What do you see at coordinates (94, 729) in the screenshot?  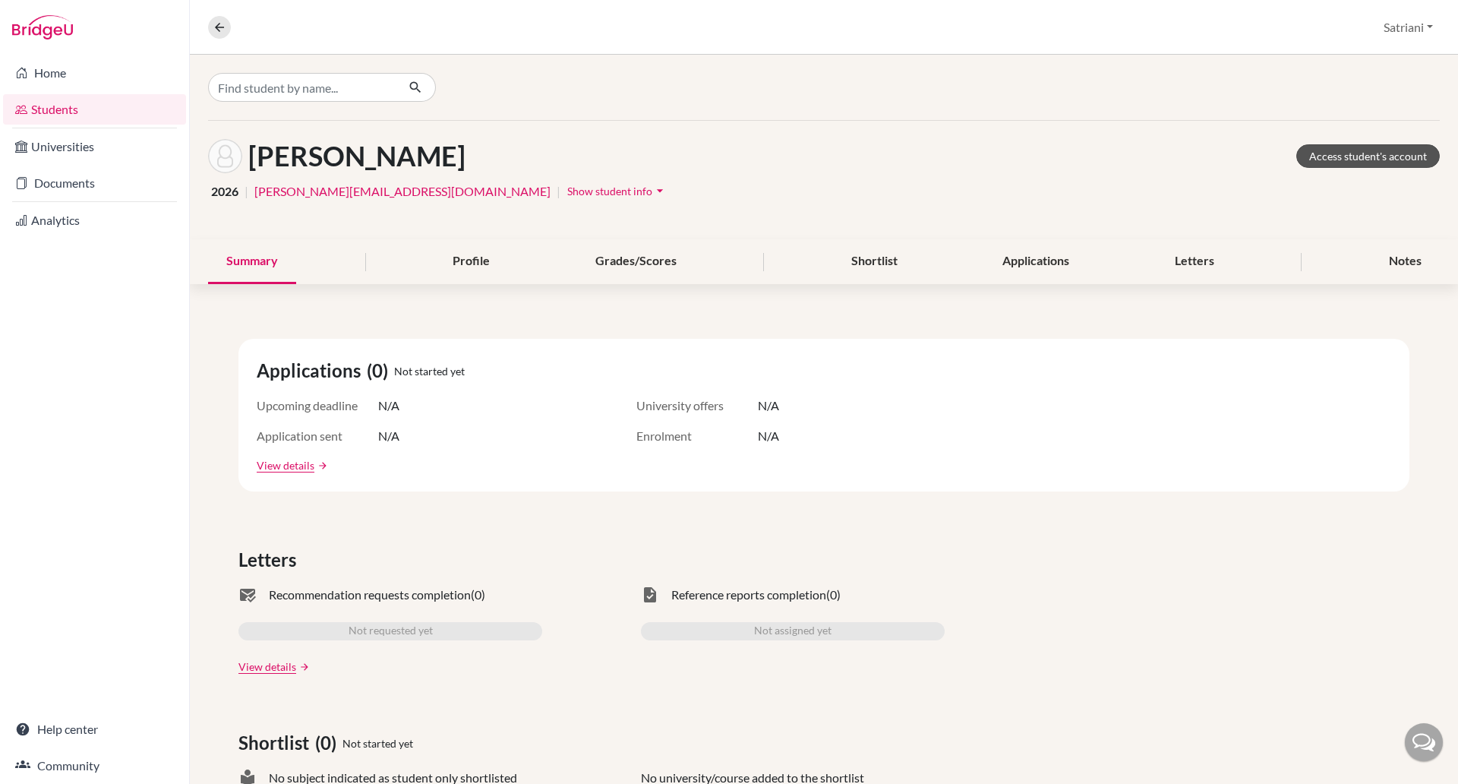 I see `a: Help center` at bounding box center [94, 729].